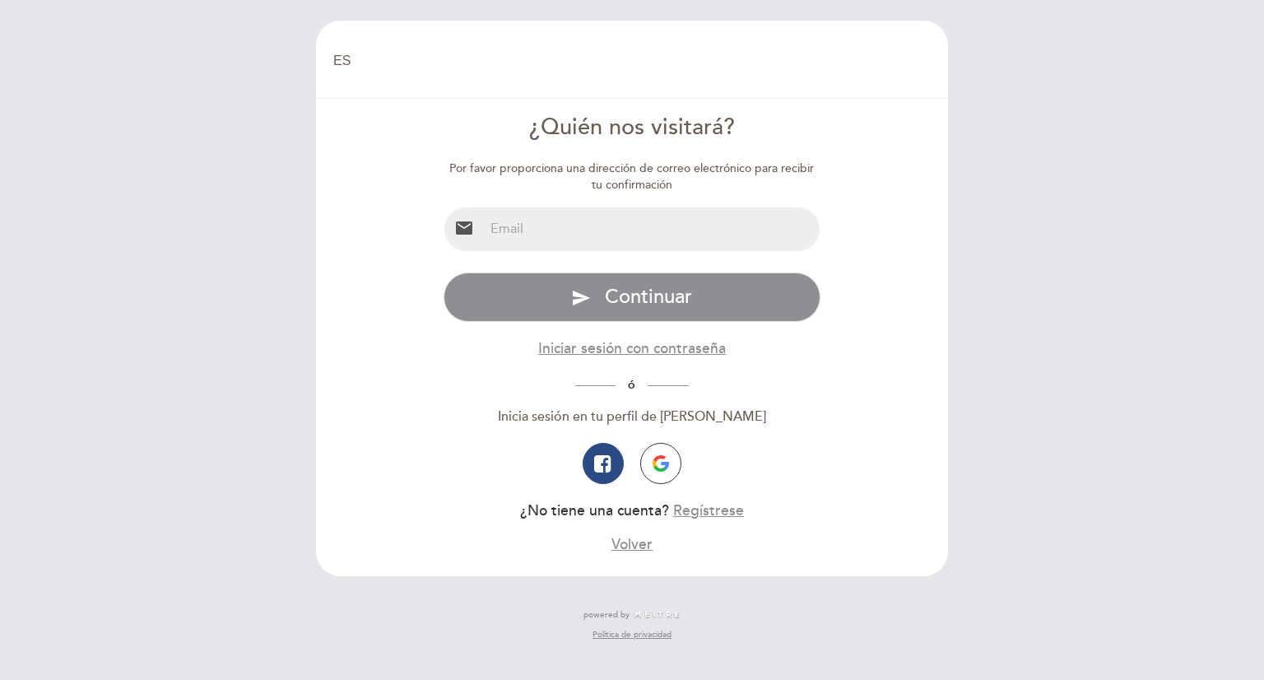 The height and width of the screenshot is (680, 1264). I want to click on img: MEITRE, so click(657, 615).